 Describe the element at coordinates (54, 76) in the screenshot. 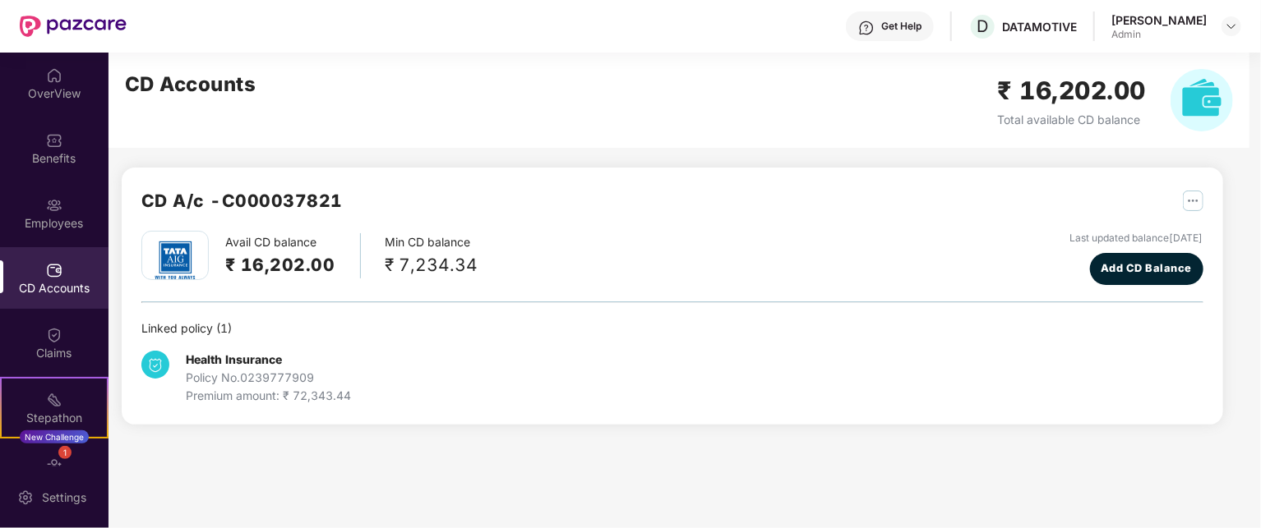

I see `img: svg+xml;base64,PHN2ZyBpZD0iSG9tZSIgeG1sbnM9Imh0dHA6Ly93d3cudzMub3JnLzIwMDAvc3ZnIiB3aWR0aD0iMjAiIG...` at that location.